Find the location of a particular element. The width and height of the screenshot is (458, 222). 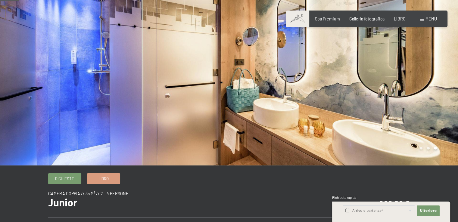

font: Spa Premium is located at coordinates (327, 19).